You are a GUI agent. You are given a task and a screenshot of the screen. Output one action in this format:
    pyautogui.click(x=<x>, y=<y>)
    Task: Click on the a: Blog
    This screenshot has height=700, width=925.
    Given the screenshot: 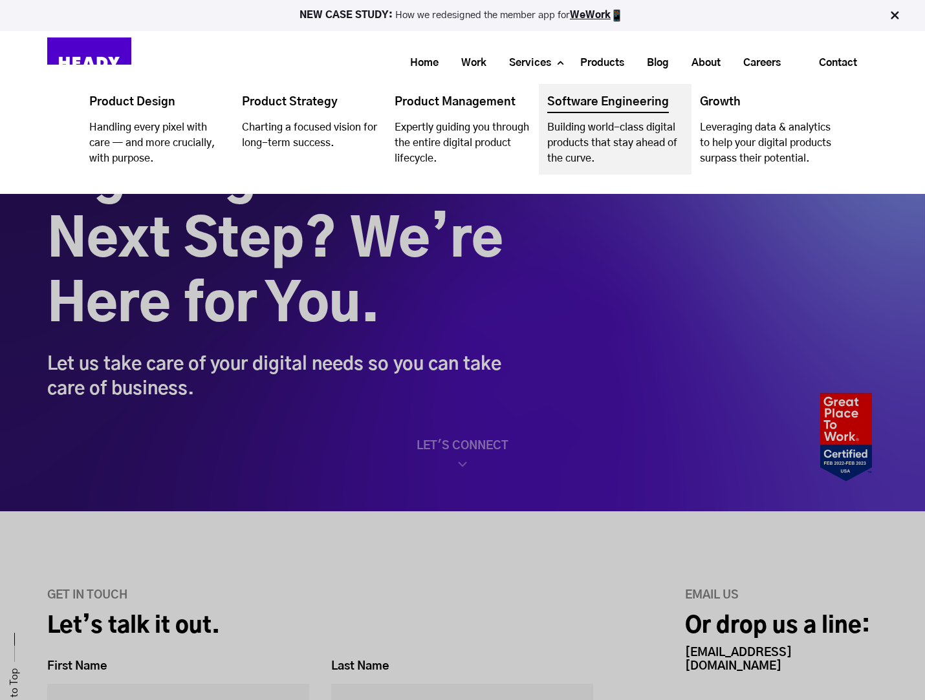 What is the action you would take?
    pyautogui.click(x=652, y=63)
    